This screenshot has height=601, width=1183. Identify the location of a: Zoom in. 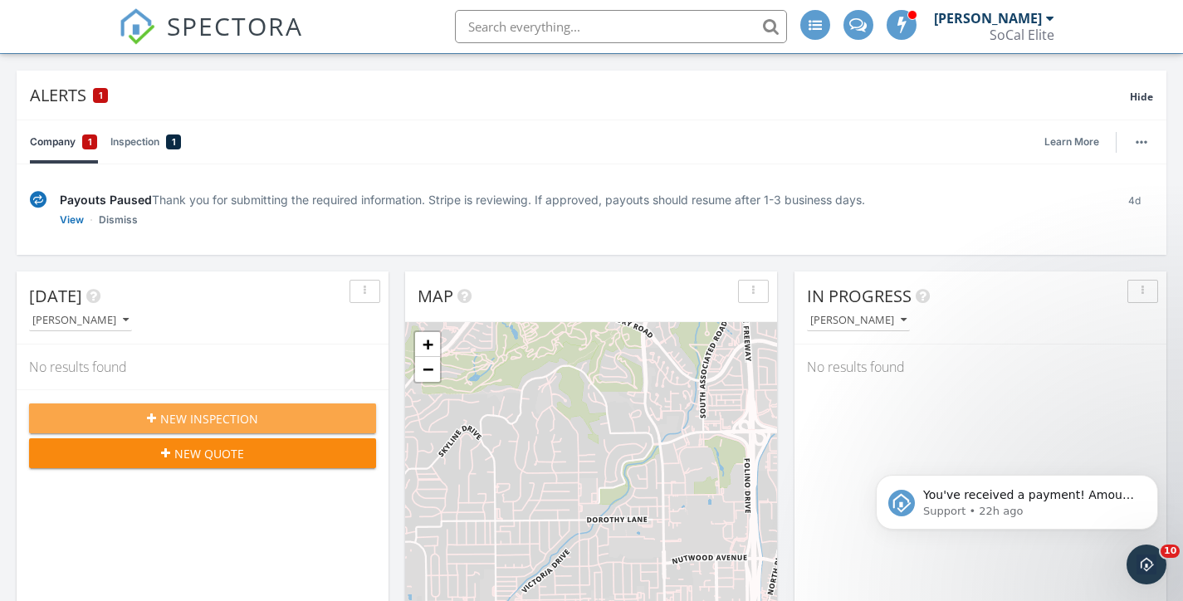
(427, 344).